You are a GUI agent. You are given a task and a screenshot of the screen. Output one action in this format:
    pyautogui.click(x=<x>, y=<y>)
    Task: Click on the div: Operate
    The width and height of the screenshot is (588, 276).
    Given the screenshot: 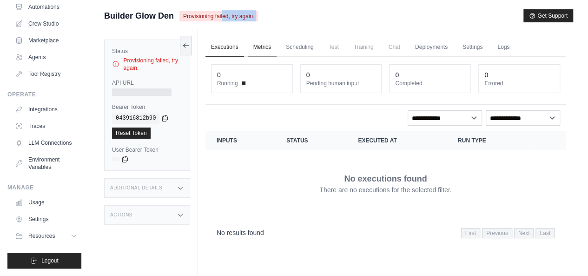 What is the action you would take?
    pyautogui.click(x=44, y=94)
    